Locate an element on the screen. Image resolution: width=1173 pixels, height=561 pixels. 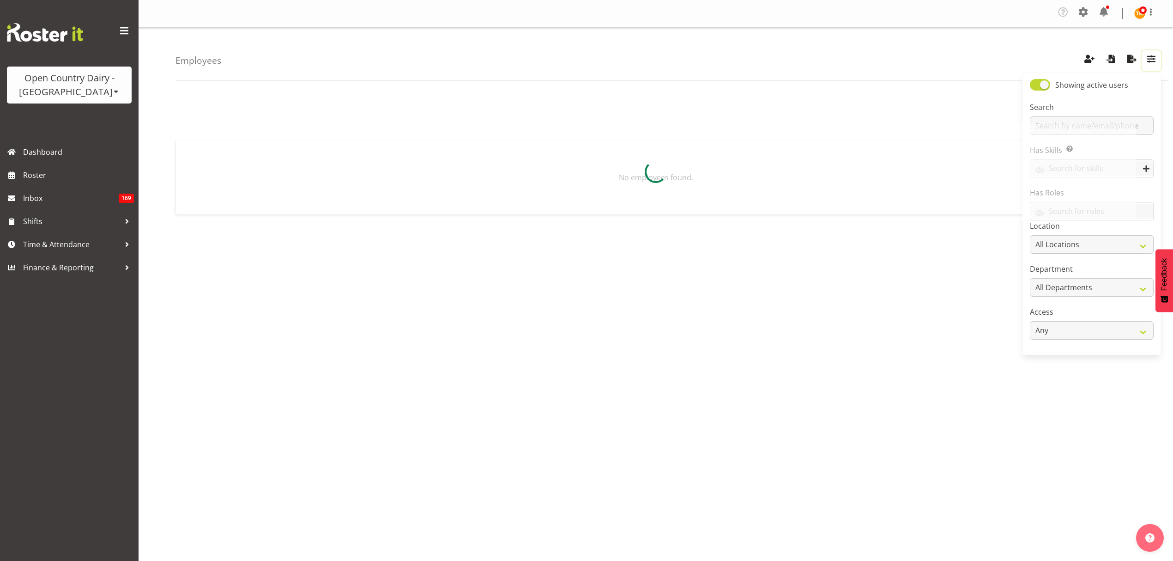
label: Location is located at coordinates (1092, 226).